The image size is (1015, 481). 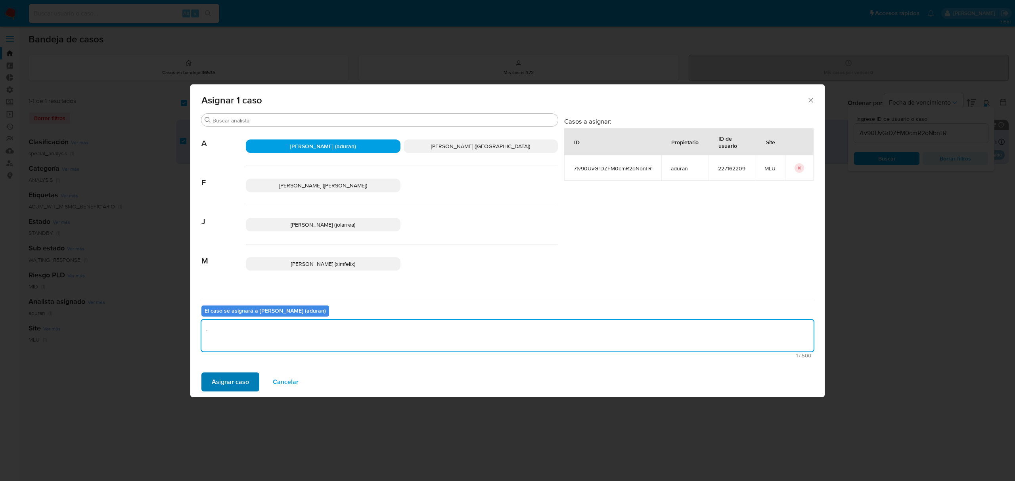 What do you see at coordinates (612, 168) in the screenshot?
I see `span: 7tv90UvGrDZFM0cmR2oNbnTR` at bounding box center [612, 168].